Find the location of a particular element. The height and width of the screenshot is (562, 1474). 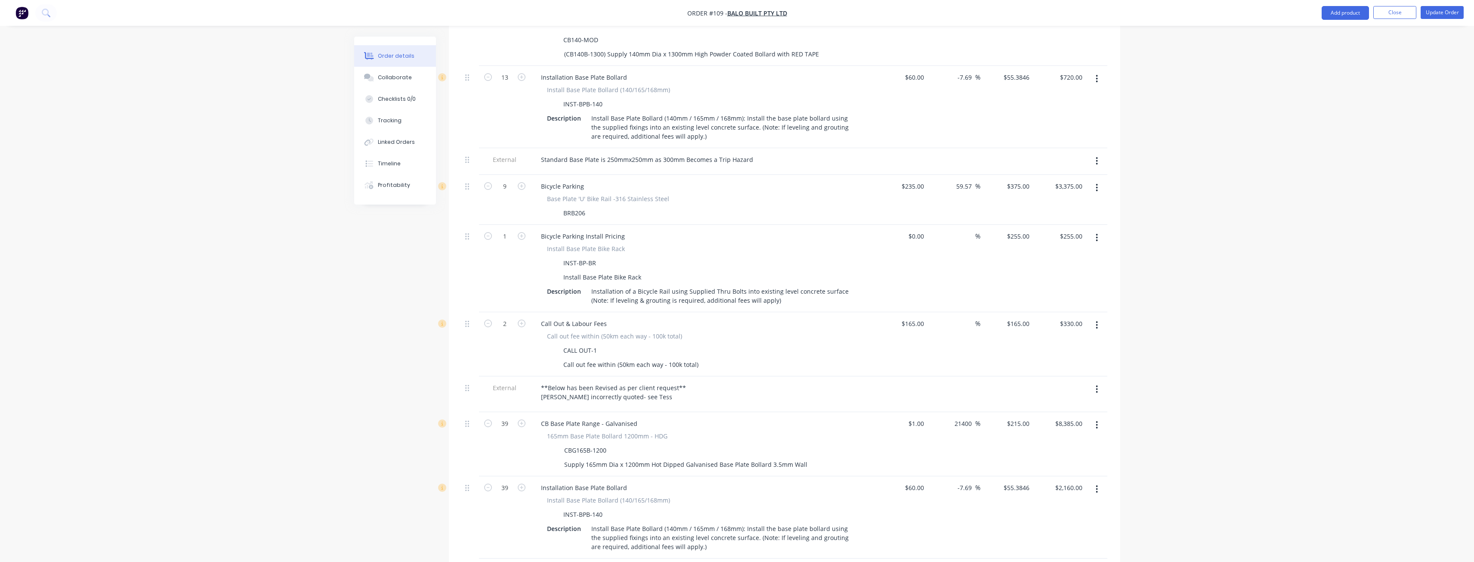

button: Timeline is located at coordinates (395, 164).